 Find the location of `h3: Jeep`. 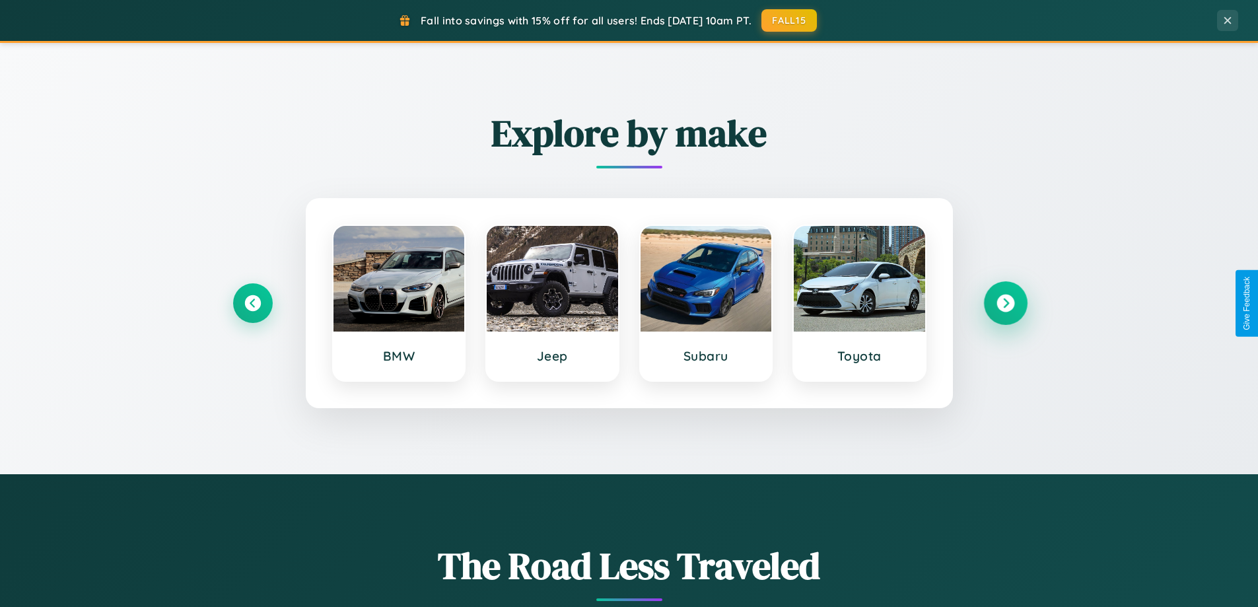

h3: Jeep is located at coordinates (552, 356).